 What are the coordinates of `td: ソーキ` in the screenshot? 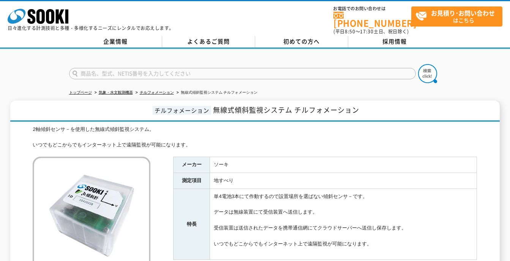 It's located at (343, 165).